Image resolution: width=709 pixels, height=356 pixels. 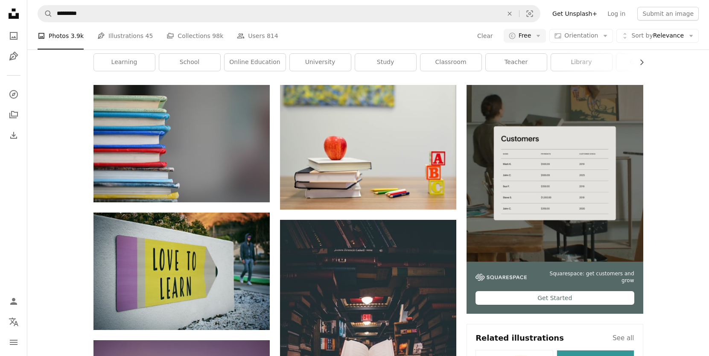 I want to click on span: Squarespace: get customers and grow, so click(x=585, y=277).